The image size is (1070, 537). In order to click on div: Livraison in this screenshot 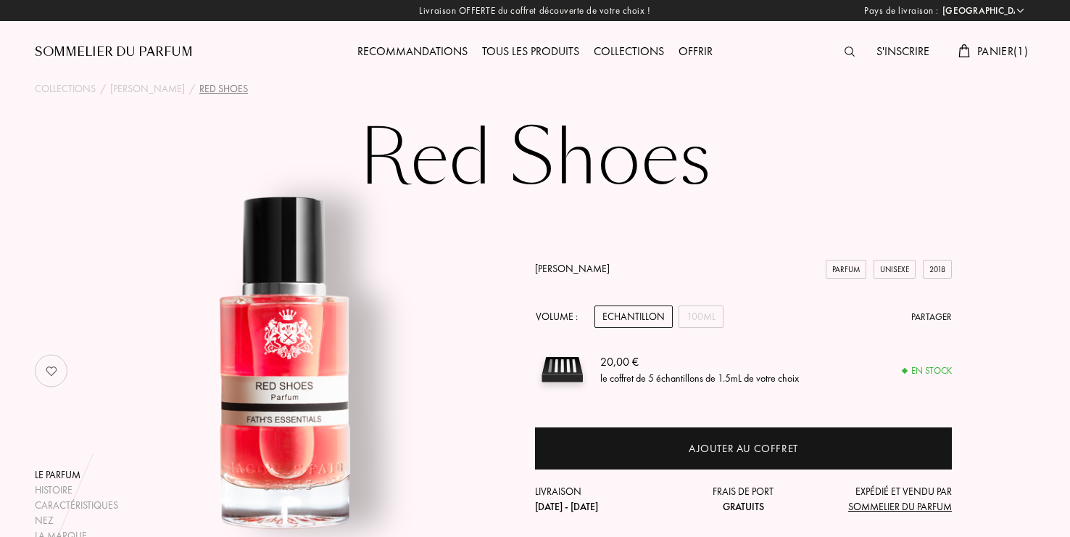, I will do `click(605, 499)`.